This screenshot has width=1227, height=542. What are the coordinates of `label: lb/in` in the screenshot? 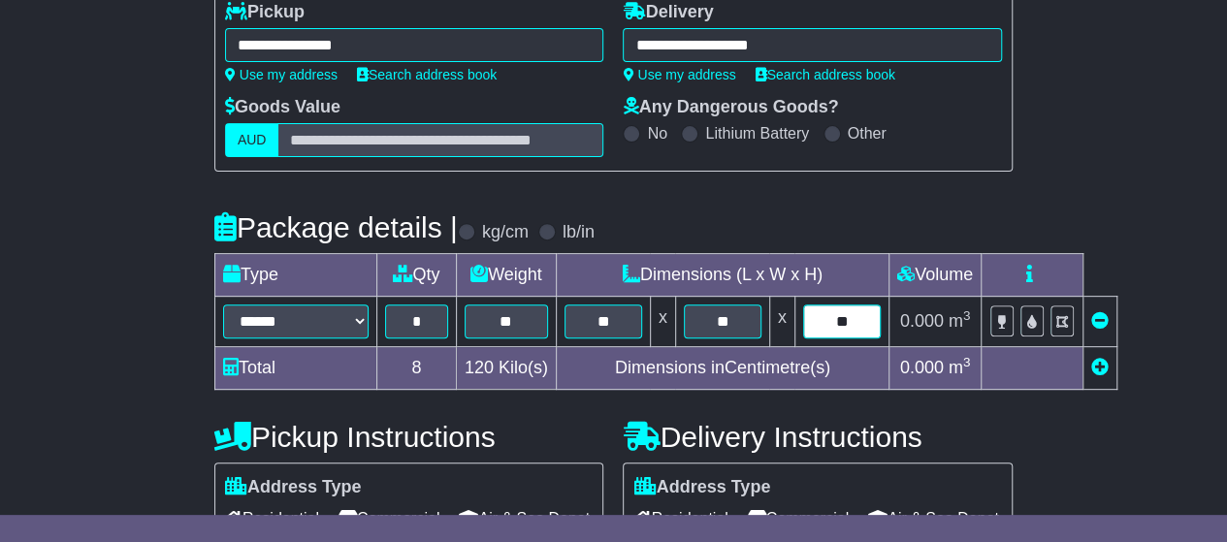 It's located at (578, 233).